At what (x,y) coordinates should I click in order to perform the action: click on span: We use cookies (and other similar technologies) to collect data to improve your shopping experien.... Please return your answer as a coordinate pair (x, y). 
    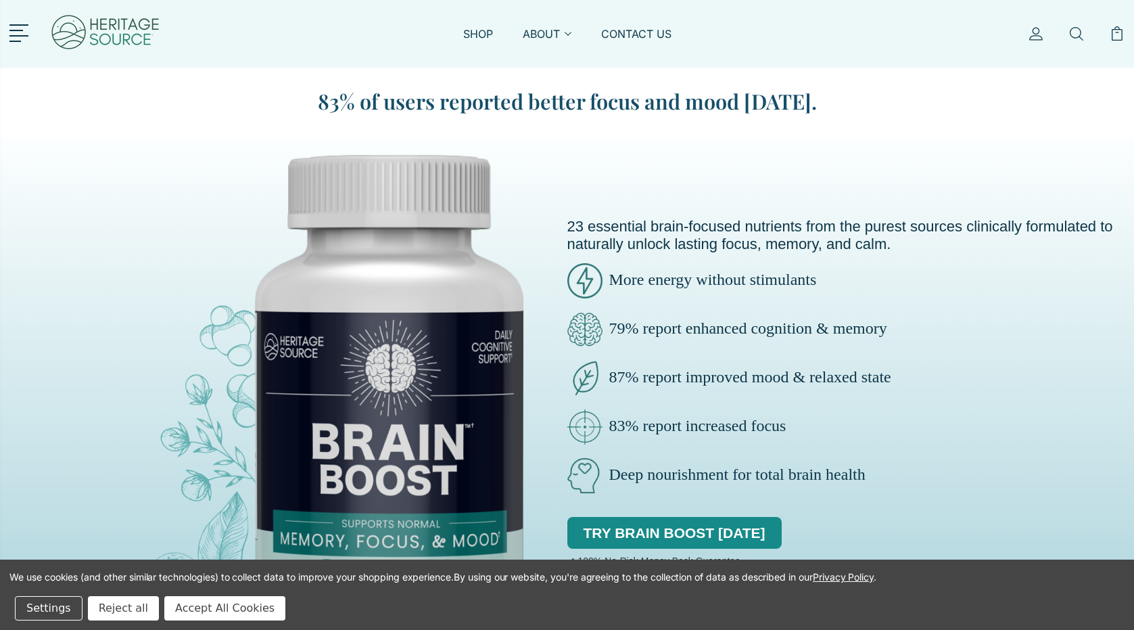
    Looking at the image, I should click on (443, 576).